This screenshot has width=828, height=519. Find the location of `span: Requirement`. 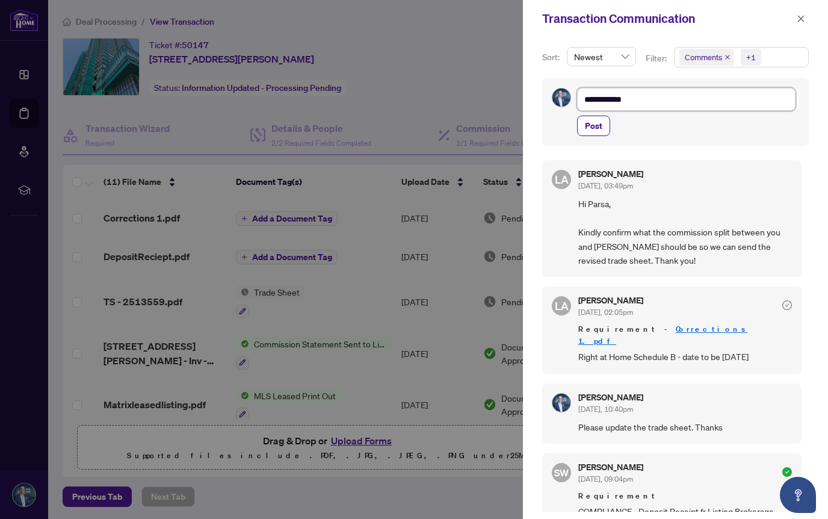

span: Requirement is located at coordinates (685, 496).